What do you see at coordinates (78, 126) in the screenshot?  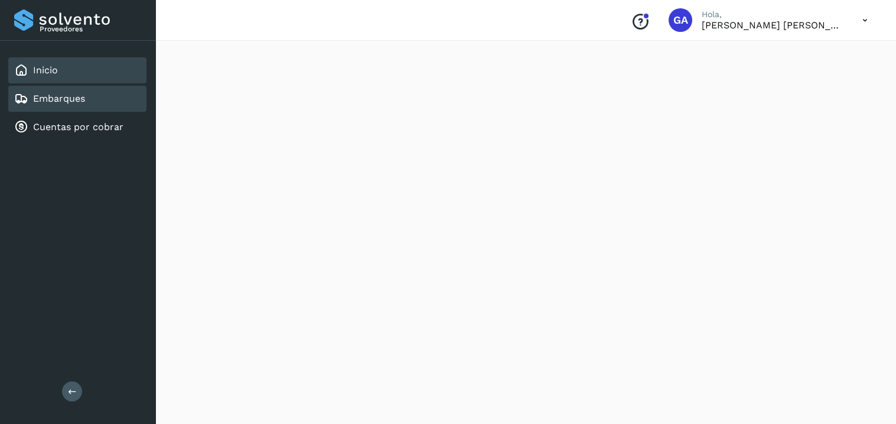 I see `a: Cuentas por cobrar` at bounding box center [78, 126].